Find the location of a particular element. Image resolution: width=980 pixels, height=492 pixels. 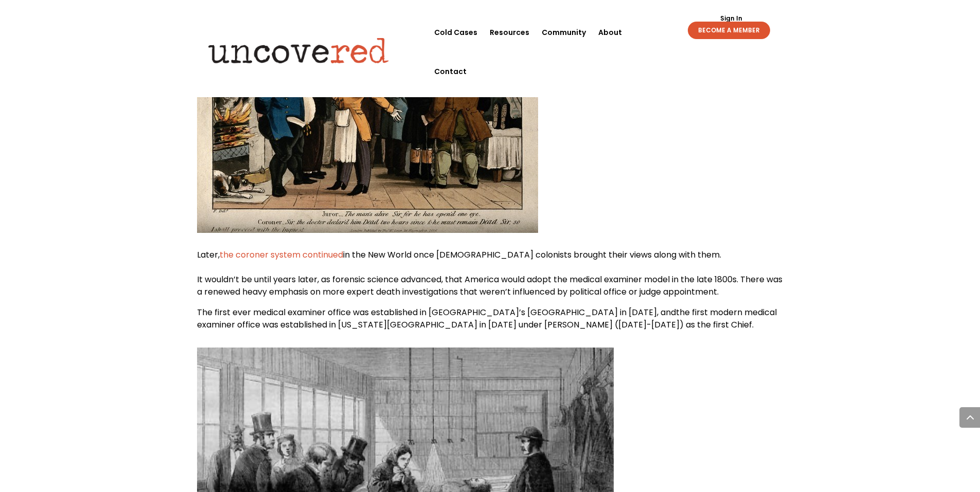

a: Resources is located at coordinates (509, 32).